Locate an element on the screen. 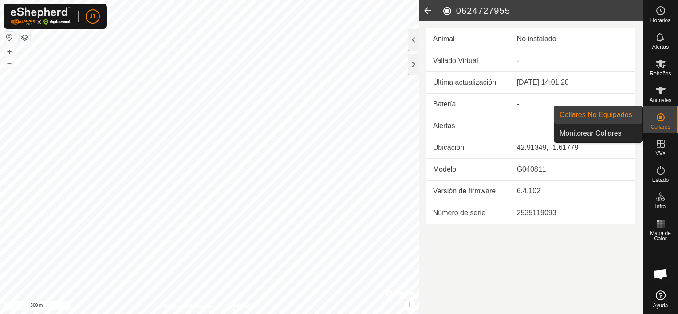 The width and height of the screenshot is (678, 314). li: Monitorear Collares is located at coordinates (598, 134).